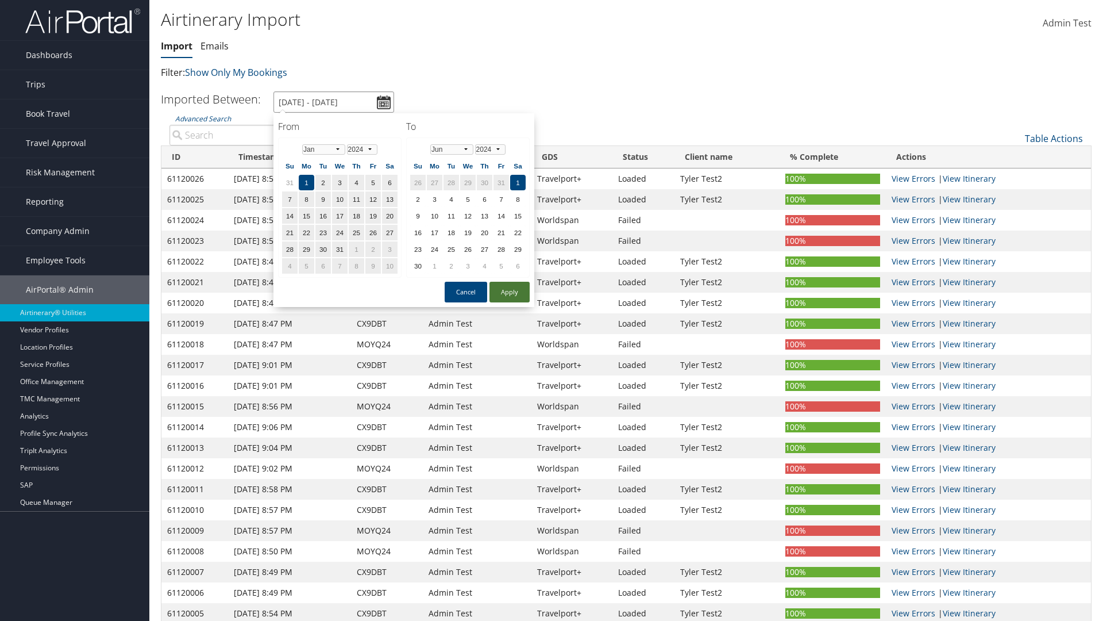  Describe the element at coordinates (211, 99) in the screenshot. I see `h3: Imported Between:` at that location.